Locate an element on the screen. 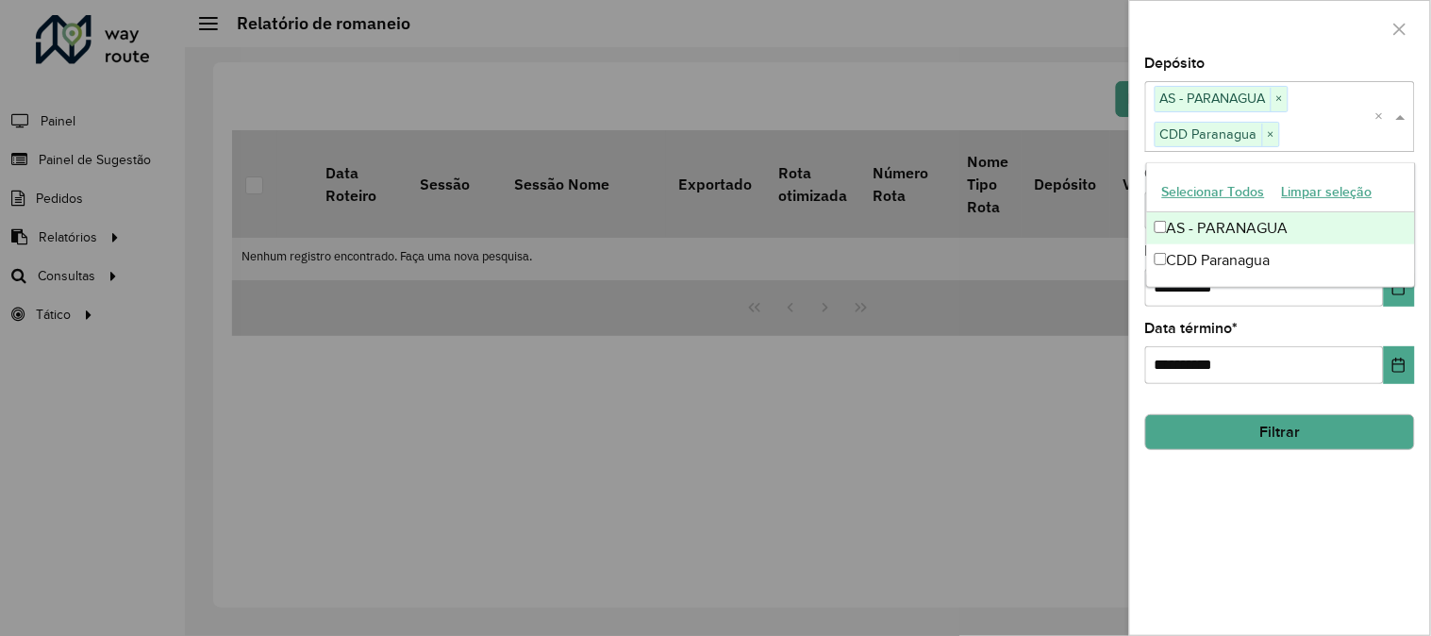 This screenshot has height=636, width=1431. ng-dropdown-panel: Options list is located at coordinates (1281, 225).